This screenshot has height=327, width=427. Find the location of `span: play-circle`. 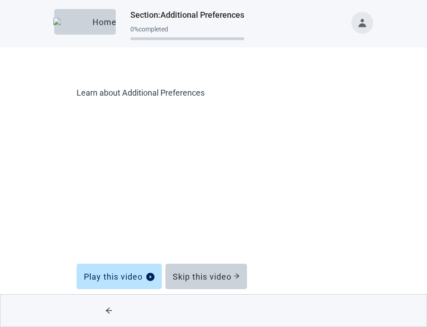

span: play-circle is located at coordinates (150, 277).